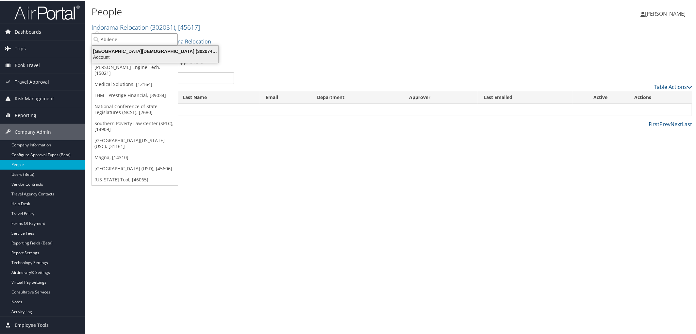 This screenshot has height=334, width=696. I want to click on a: Last, so click(687, 124).